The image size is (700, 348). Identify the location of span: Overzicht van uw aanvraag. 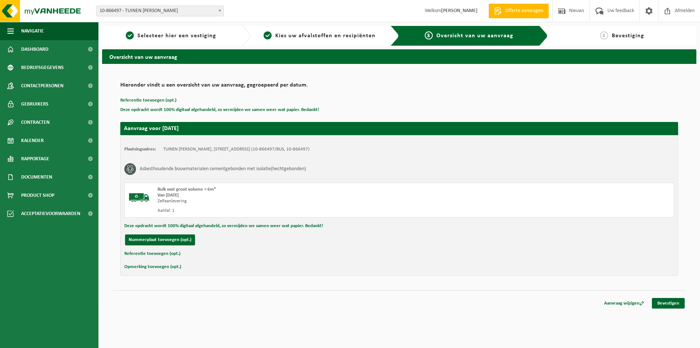
(475, 36).